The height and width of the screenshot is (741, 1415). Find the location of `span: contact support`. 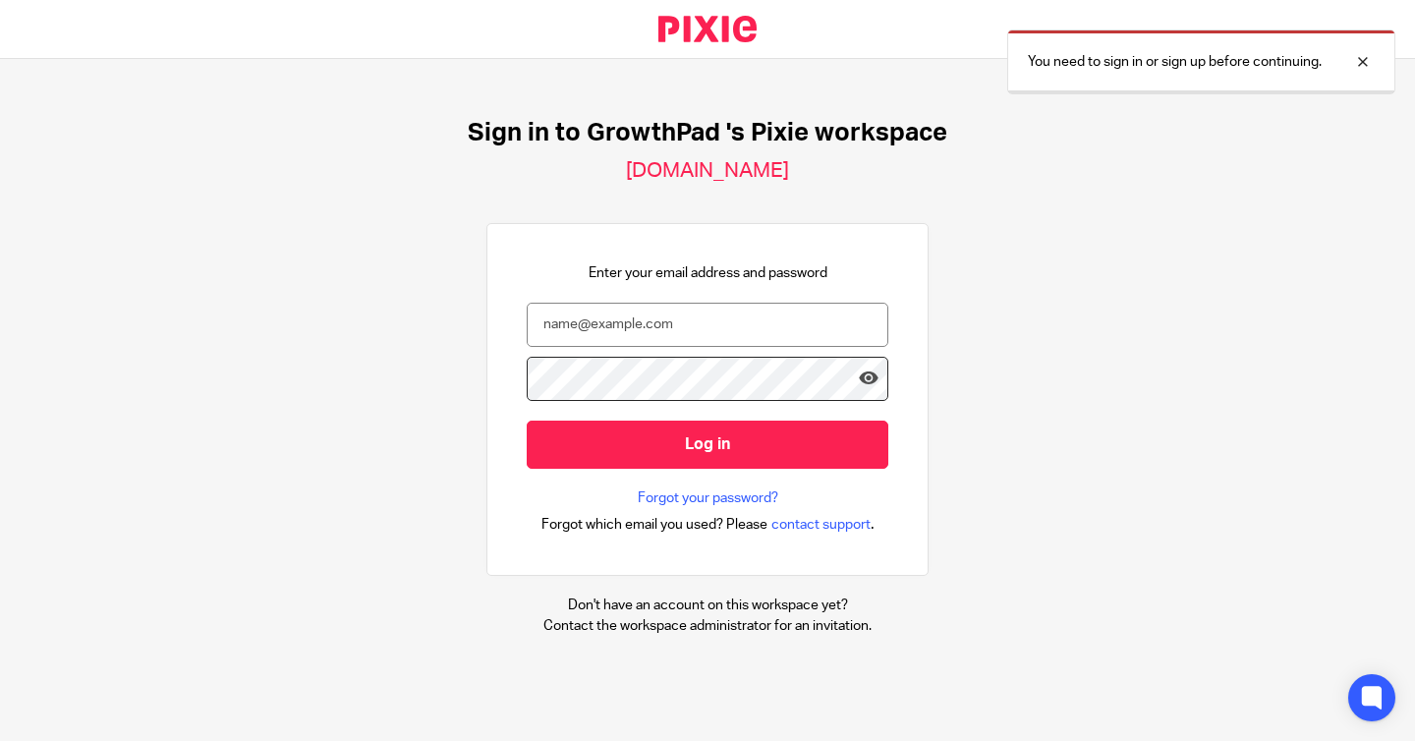

span: contact support is located at coordinates (820, 525).